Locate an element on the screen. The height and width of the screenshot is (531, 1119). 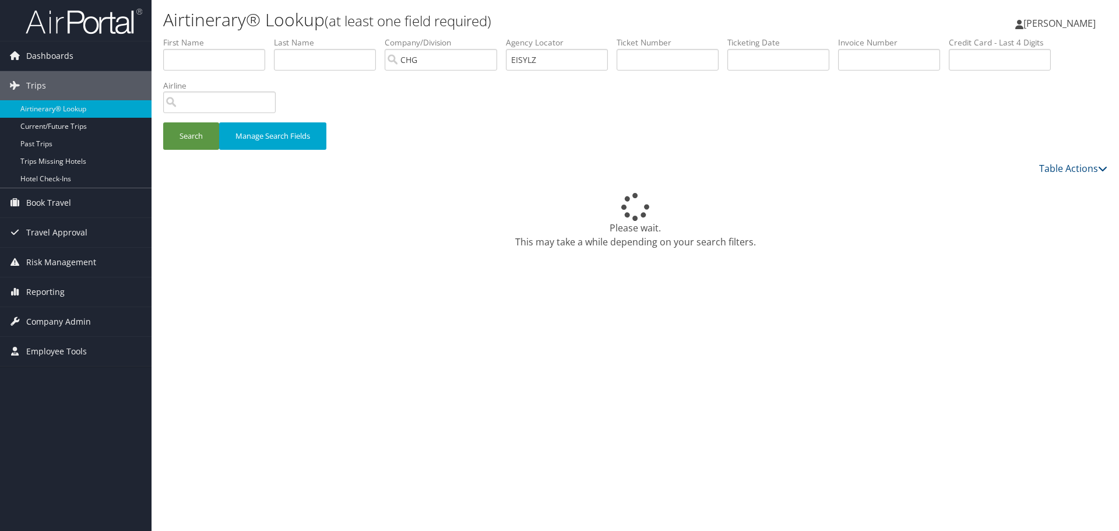
label: Ticketing Date is located at coordinates (783, 43).